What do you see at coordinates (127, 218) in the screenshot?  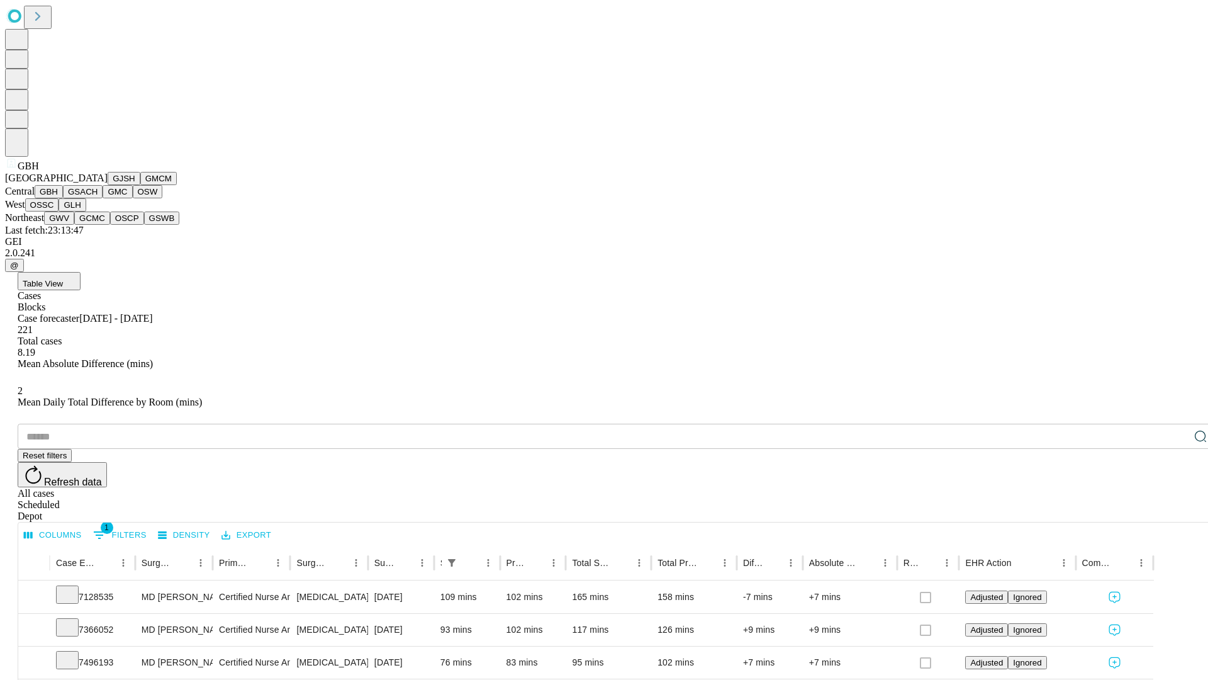 I see `button: OSCP` at bounding box center [127, 218].